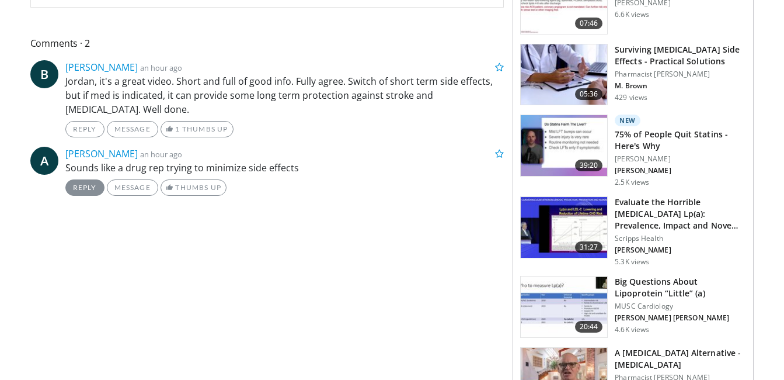 Image resolution: width=784 pixels, height=380 pixels. Describe the element at coordinates (44, 74) in the screenshot. I see `span: B` at that location.